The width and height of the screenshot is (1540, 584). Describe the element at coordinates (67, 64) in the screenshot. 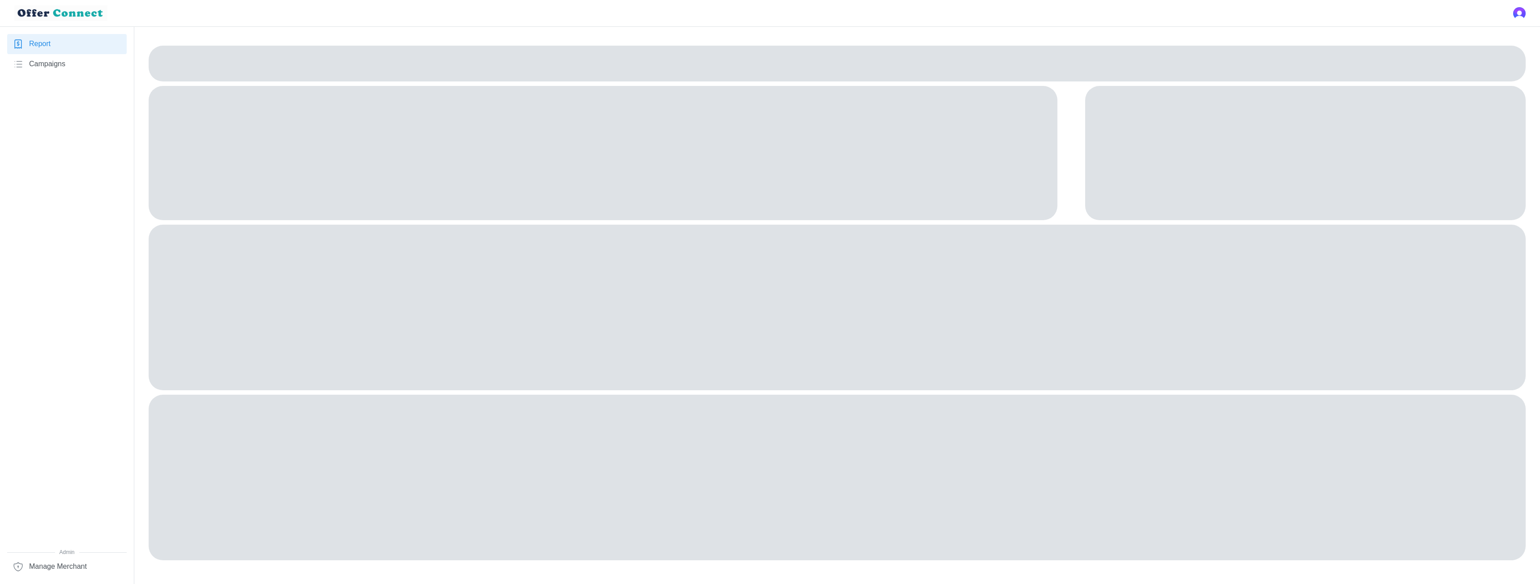

I see `a: Campaigns` at that location.